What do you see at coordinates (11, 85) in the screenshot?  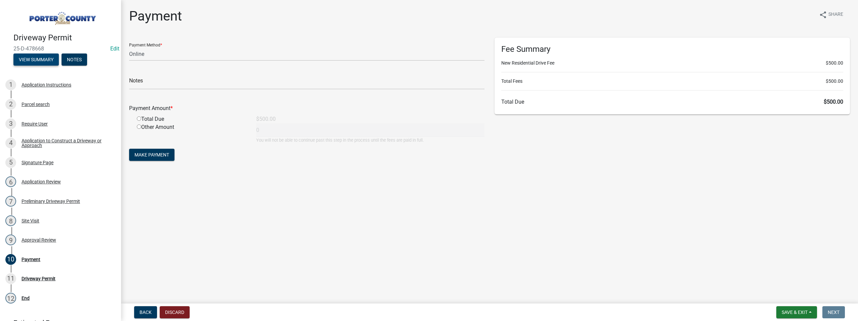 I see `div: 1` at bounding box center [11, 85].